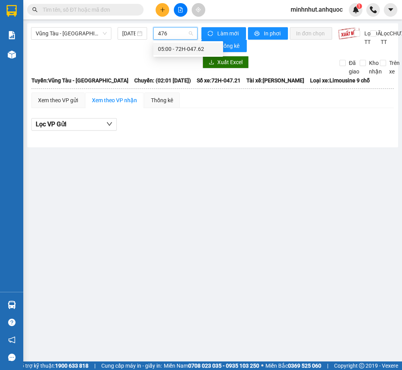 The image size is (402, 370). I want to click on div: Xem theo VP nhận, so click(115, 100).